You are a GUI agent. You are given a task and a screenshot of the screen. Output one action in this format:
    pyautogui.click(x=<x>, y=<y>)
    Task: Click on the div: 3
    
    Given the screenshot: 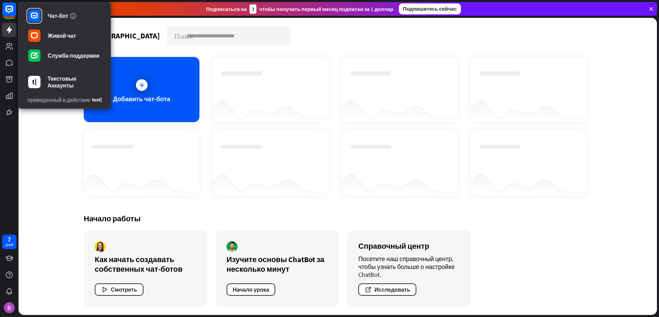 What is the action you would take?
    pyautogui.click(x=253, y=9)
    